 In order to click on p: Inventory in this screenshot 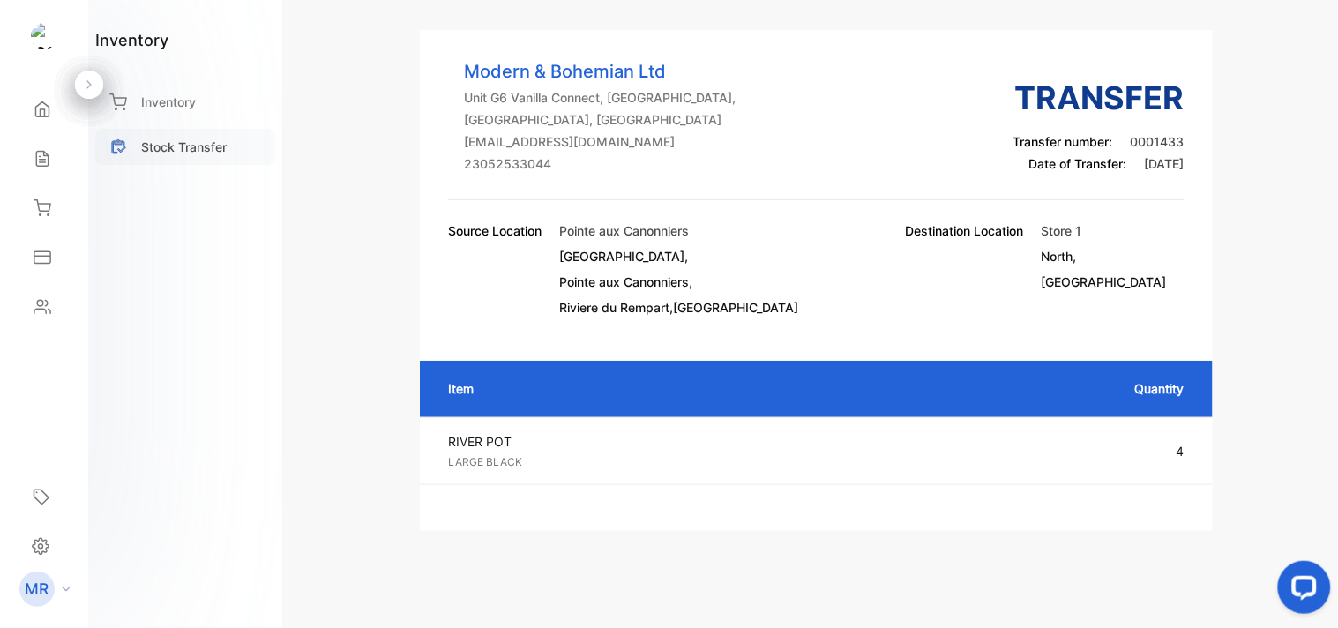, I will do `click(168, 101)`.